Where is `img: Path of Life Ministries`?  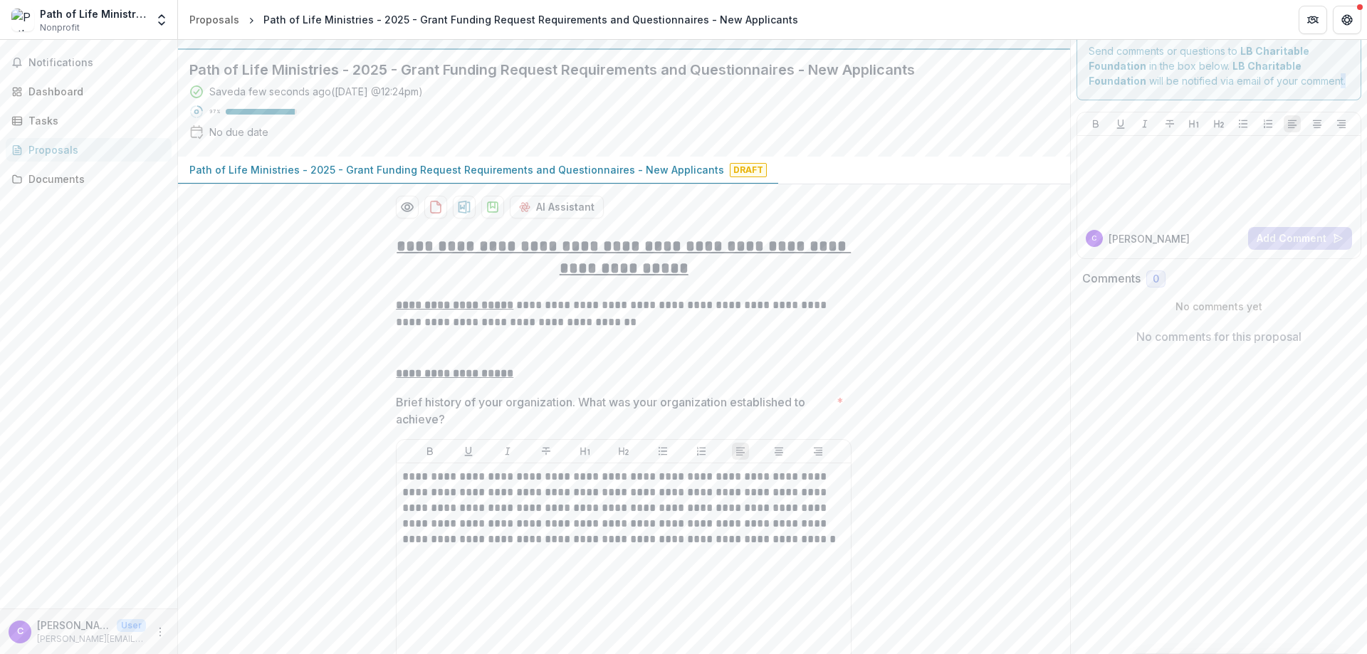 img: Path of Life Ministries is located at coordinates (23, 20).